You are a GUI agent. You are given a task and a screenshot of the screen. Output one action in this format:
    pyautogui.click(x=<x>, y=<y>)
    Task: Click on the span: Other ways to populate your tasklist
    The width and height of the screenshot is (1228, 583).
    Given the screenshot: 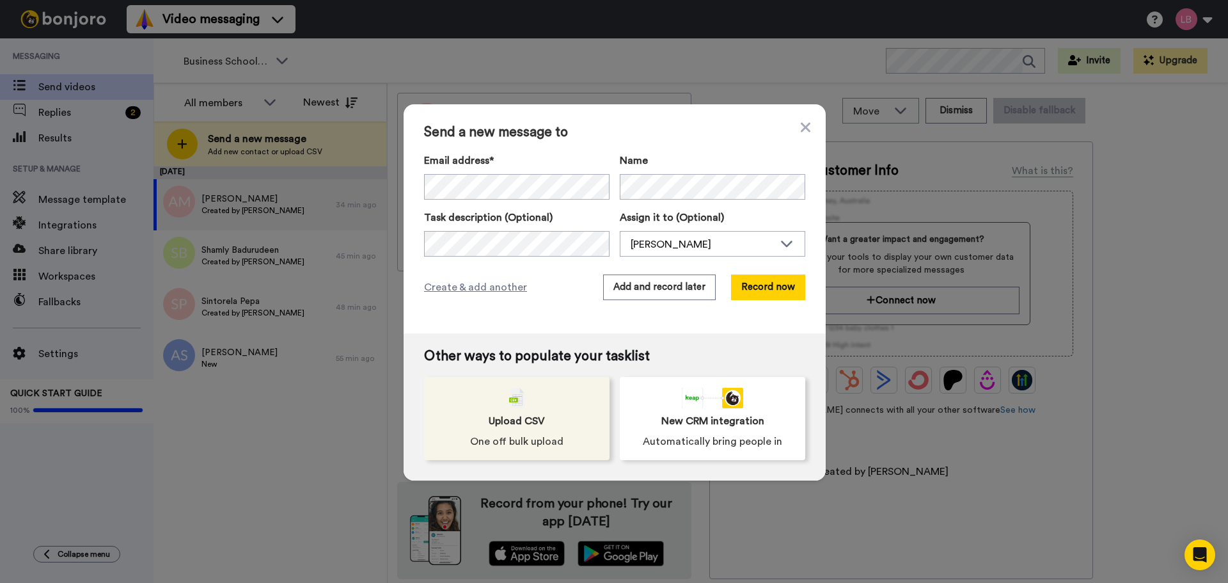 What is the action you would take?
    pyautogui.click(x=615, y=356)
    